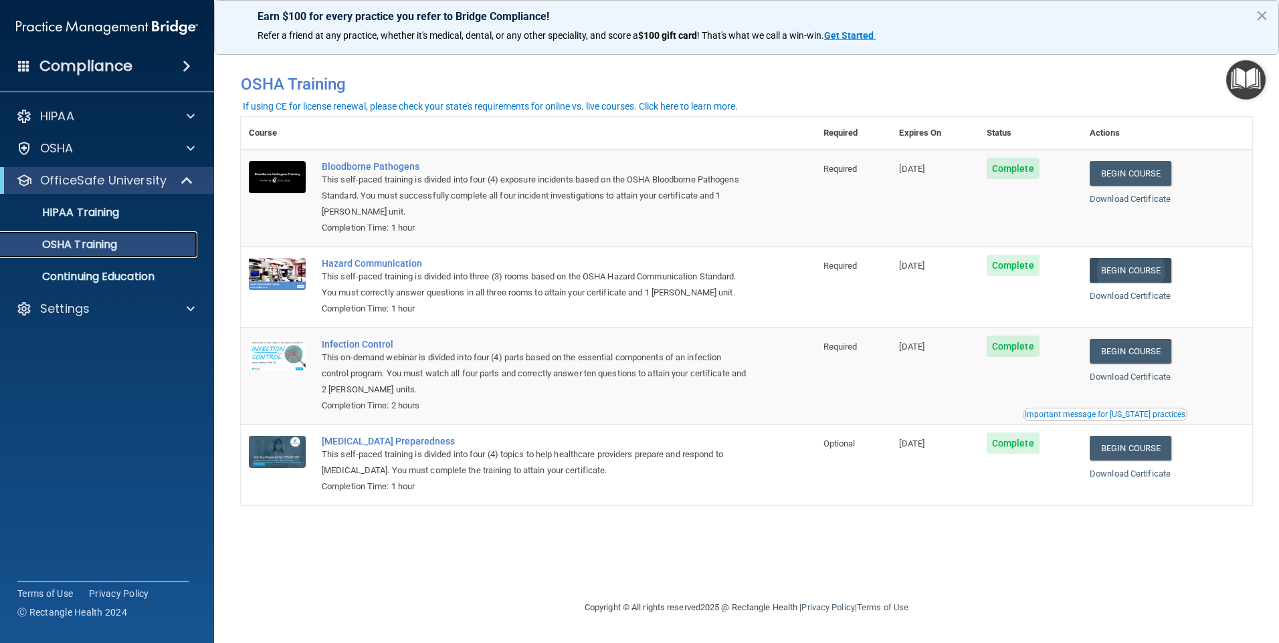 Image resolution: width=1279 pixels, height=643 pixels. I want to click on strong: $100 gift card, so click(668, 35).